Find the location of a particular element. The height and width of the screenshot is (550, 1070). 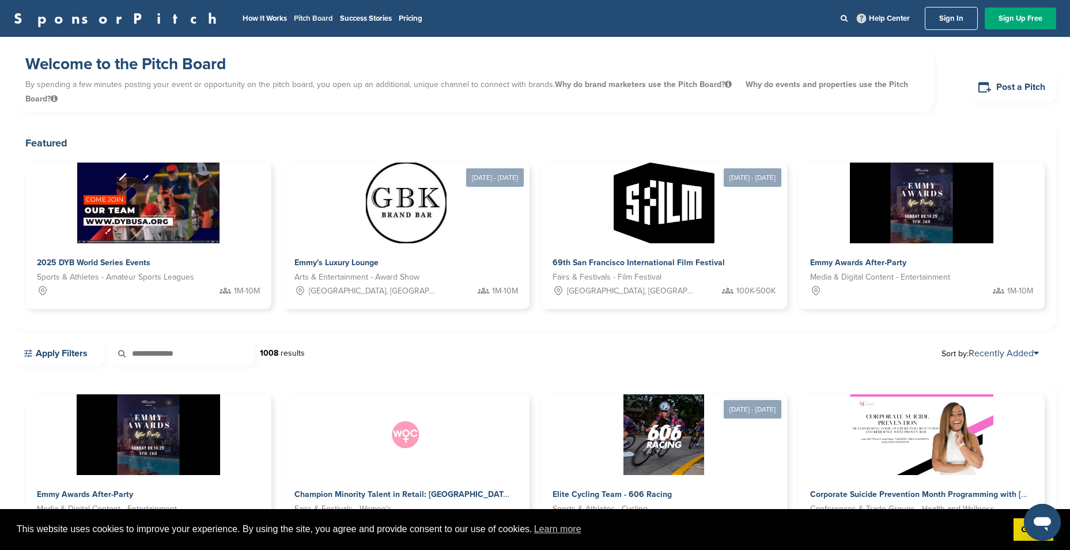

span: Arts & Entertainment - Award Show is located at coordinates (357, 277).